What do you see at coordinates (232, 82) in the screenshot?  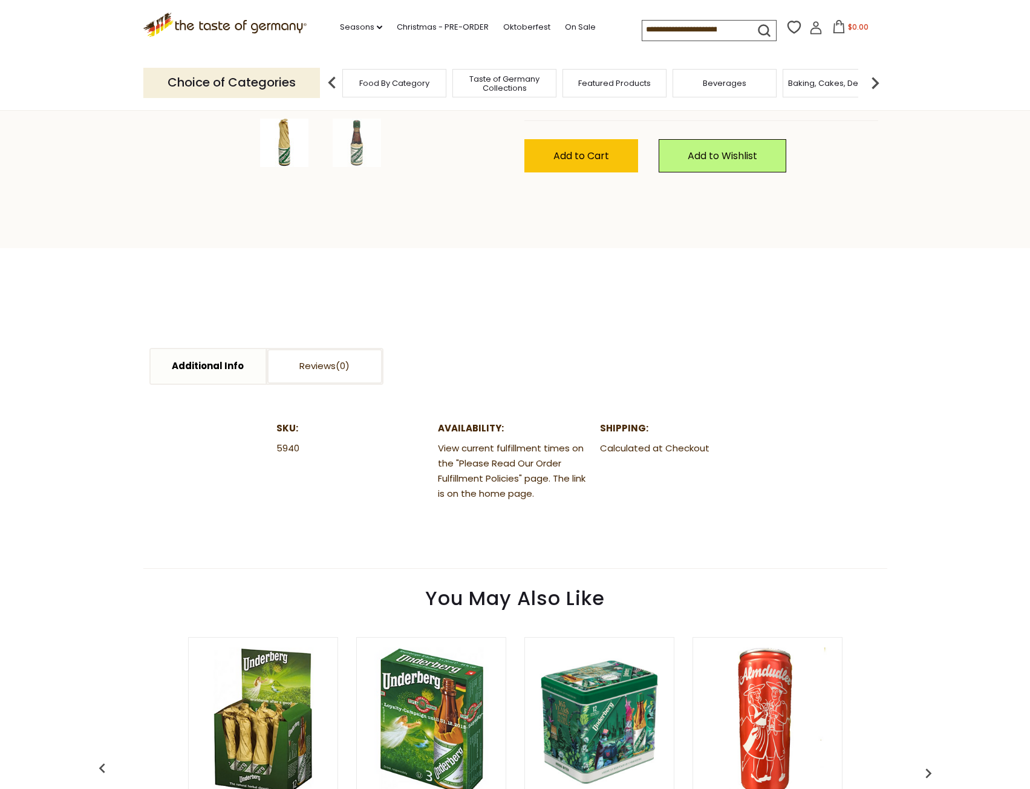 I see `p: Choice of Categories` at bounding box center [232, 82].